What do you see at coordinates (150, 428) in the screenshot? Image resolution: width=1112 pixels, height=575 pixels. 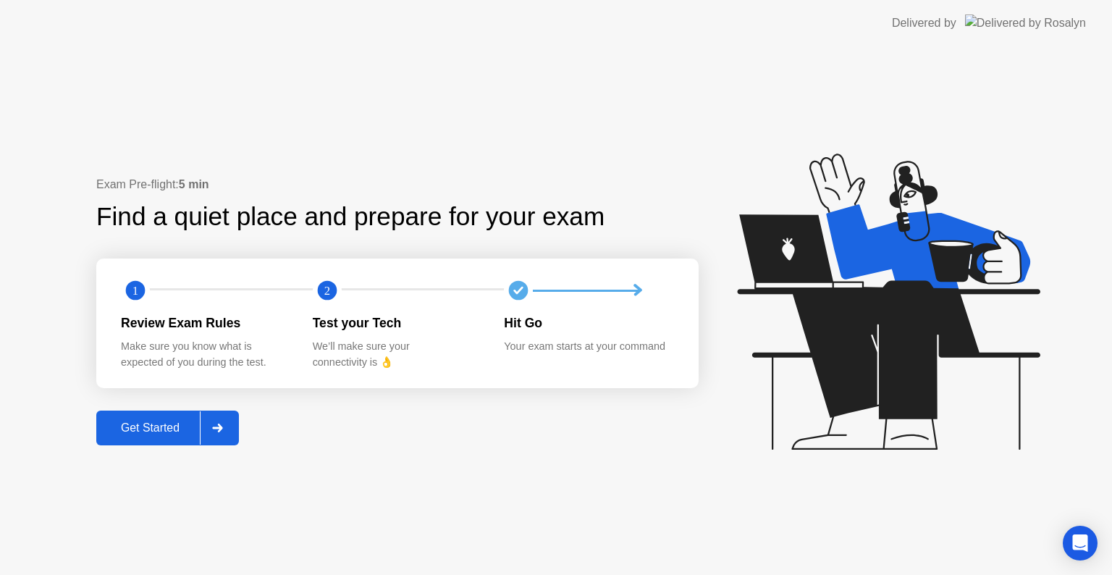 I see `div: Get Started` at bounding box center [150, 428].